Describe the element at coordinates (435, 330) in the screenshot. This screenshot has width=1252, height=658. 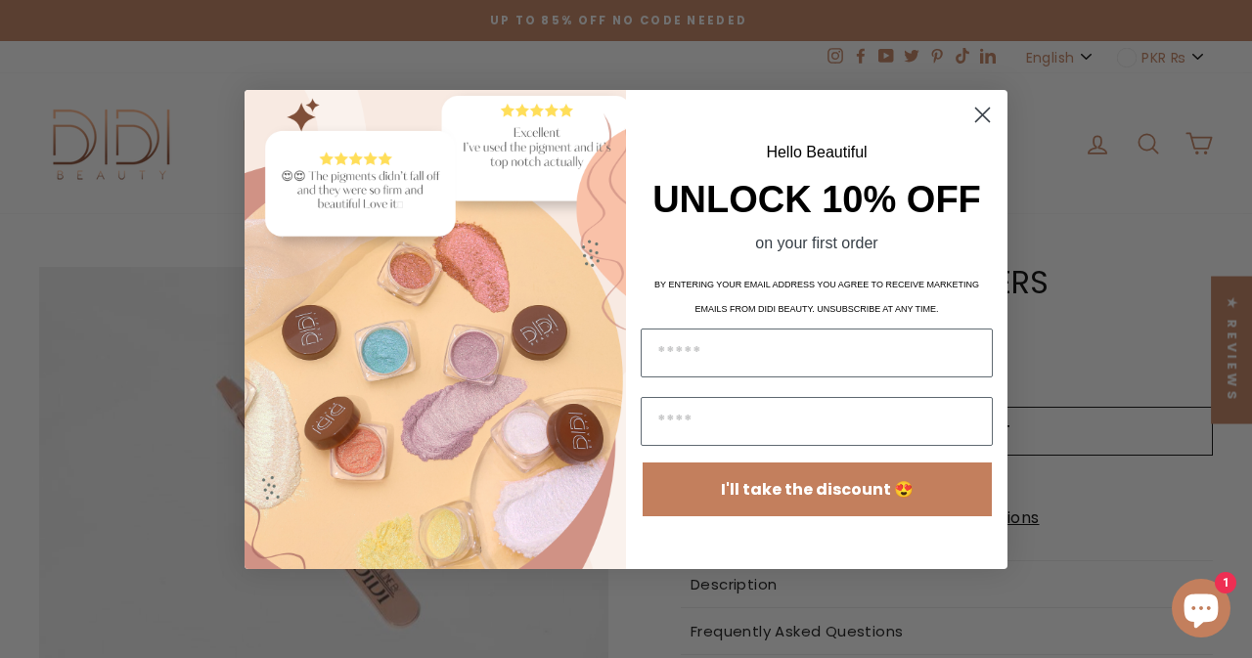
I see `img: 0dd5236a-0aa8-453d-99f7-470cb89382e6.png` at that location.